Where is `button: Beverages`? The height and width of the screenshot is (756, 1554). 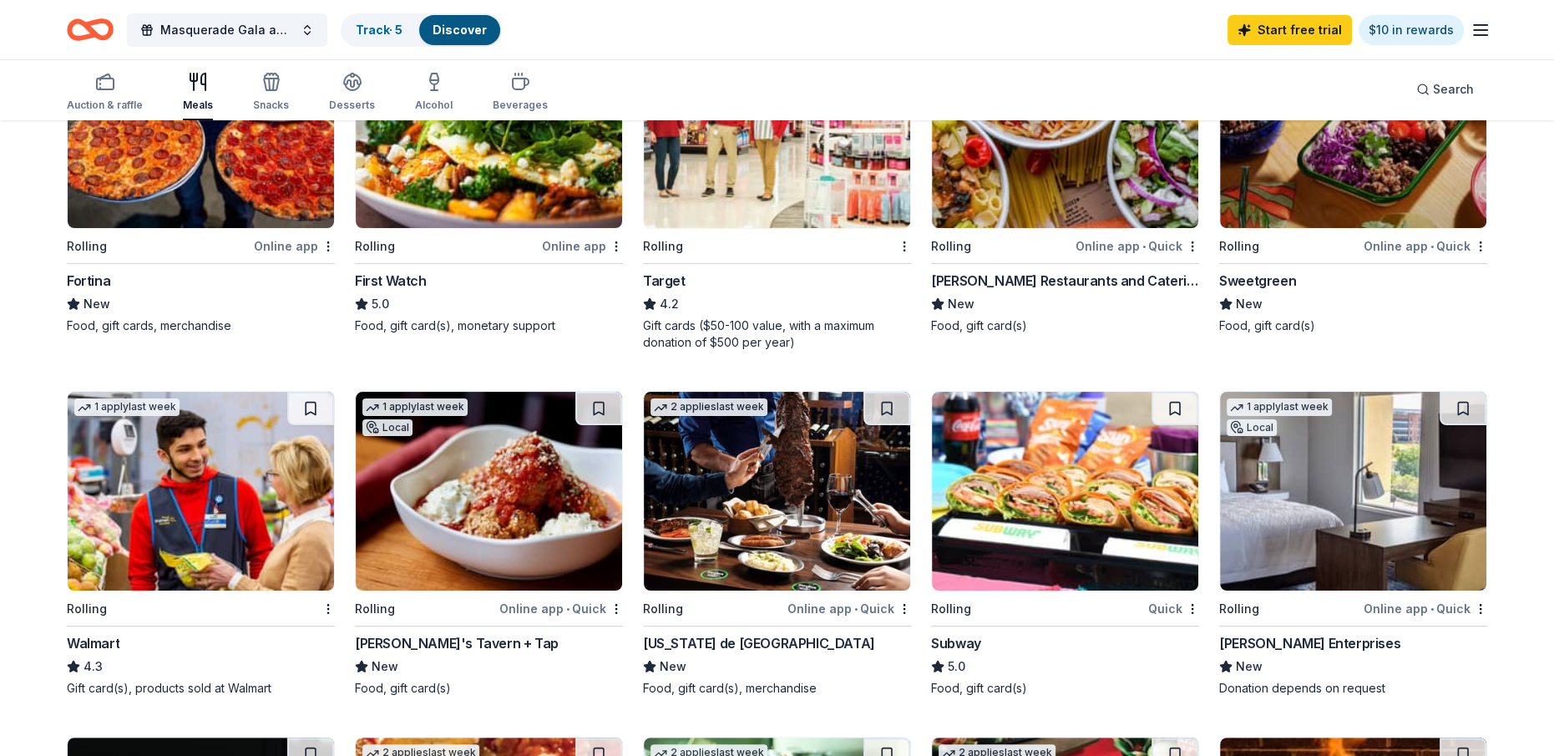
button: Beverages is located at coordinates (520, 93).